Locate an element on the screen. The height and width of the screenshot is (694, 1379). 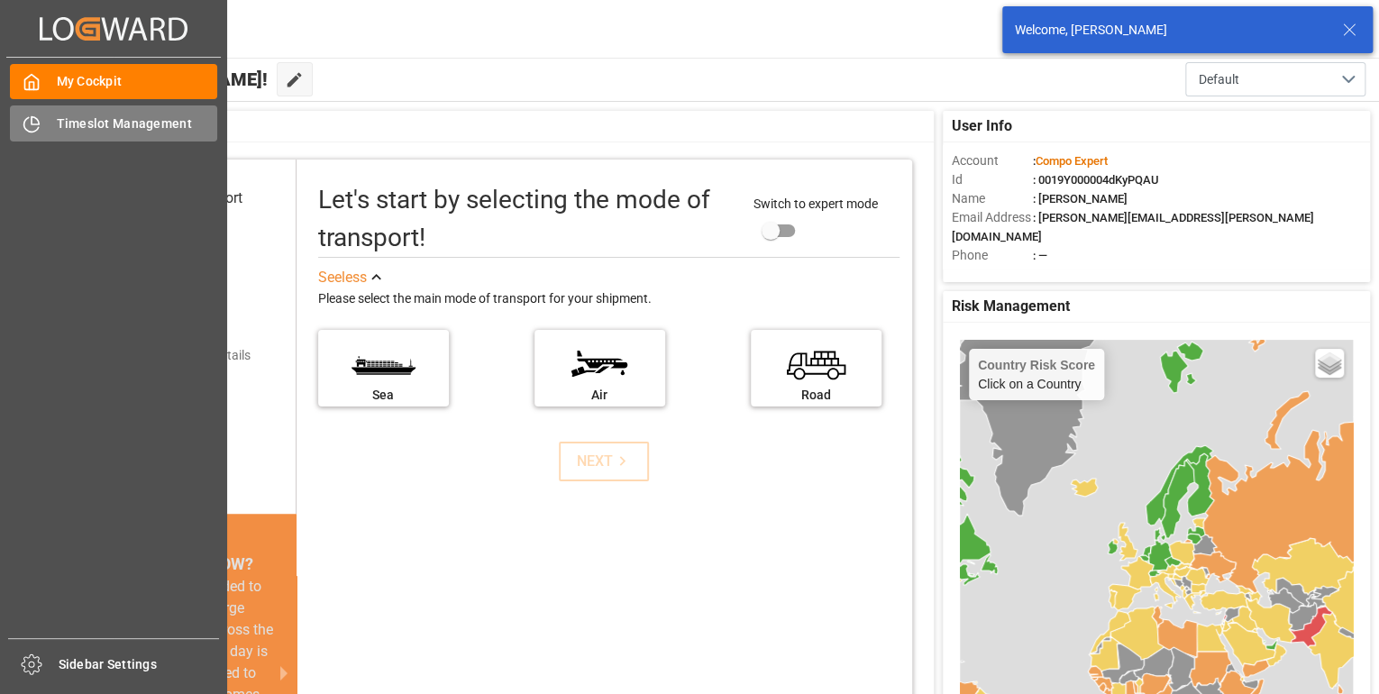
span: User Info is located at coordinates (981, 126).